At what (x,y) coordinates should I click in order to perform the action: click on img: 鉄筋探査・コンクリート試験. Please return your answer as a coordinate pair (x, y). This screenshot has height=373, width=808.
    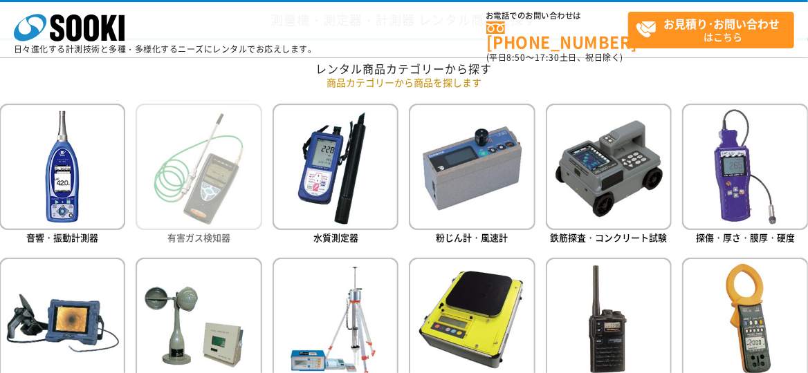
    Looking at the image, I should click on (609, 167).